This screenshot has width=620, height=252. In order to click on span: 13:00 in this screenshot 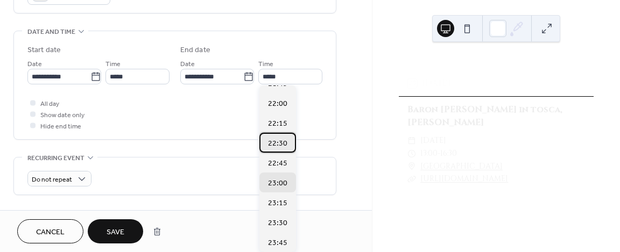, I will do `click(429, 154)`.